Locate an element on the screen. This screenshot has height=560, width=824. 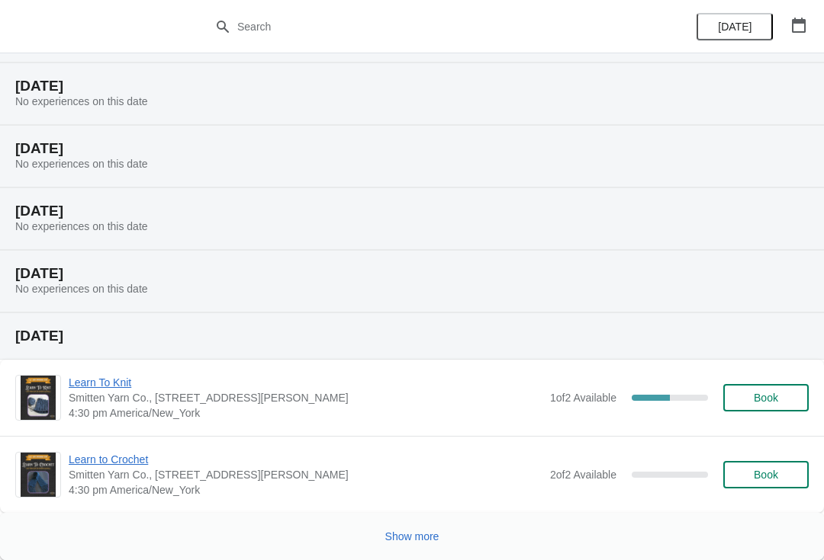
span: 2 of 2 Available is located at coordinates (583, 475).